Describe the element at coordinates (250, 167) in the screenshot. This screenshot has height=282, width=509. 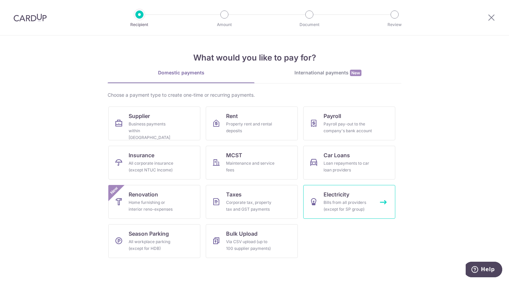
I see `div: Maintenance and service fees` at that location.